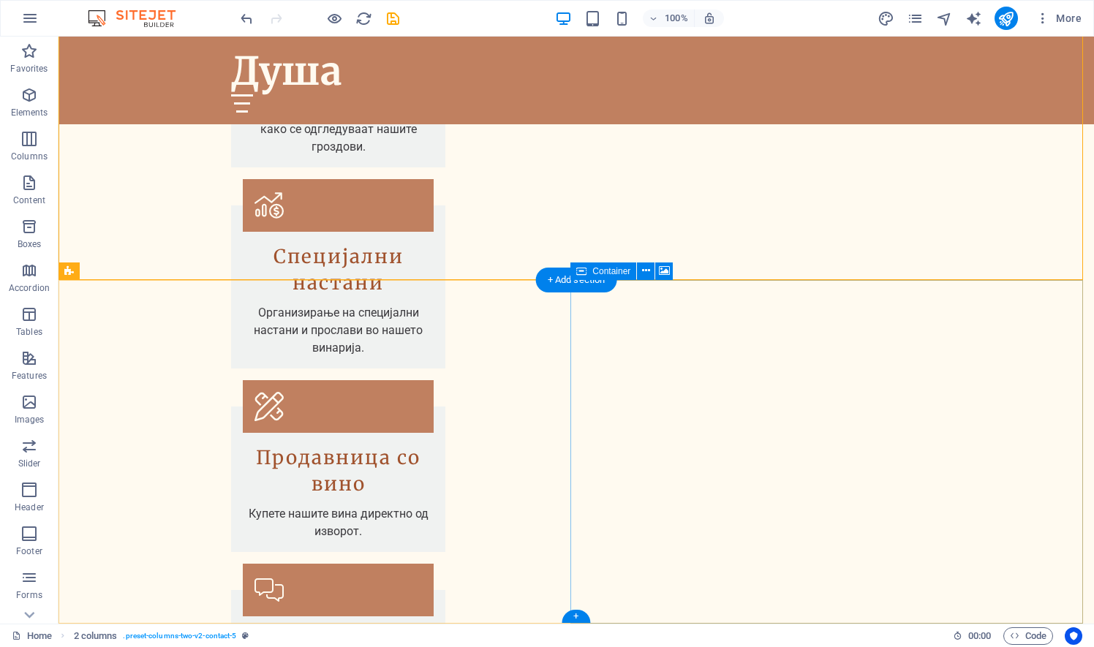 Image resolution: width=1094 pixels, height=647 pixels. What do you see at coordinates (162, 636) in the screenshot?
I see `nav: breadcrumb` at bounding box center [162, 636].